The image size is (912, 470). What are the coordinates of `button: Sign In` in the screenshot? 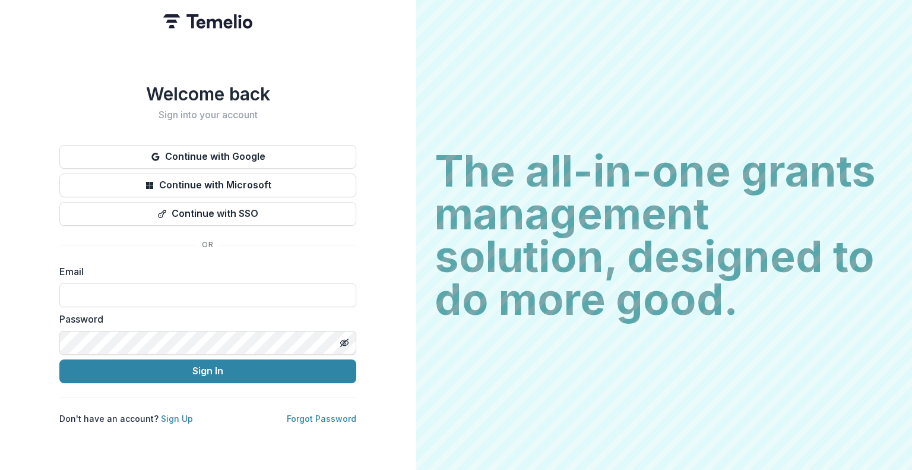 It's located at (208, 371).